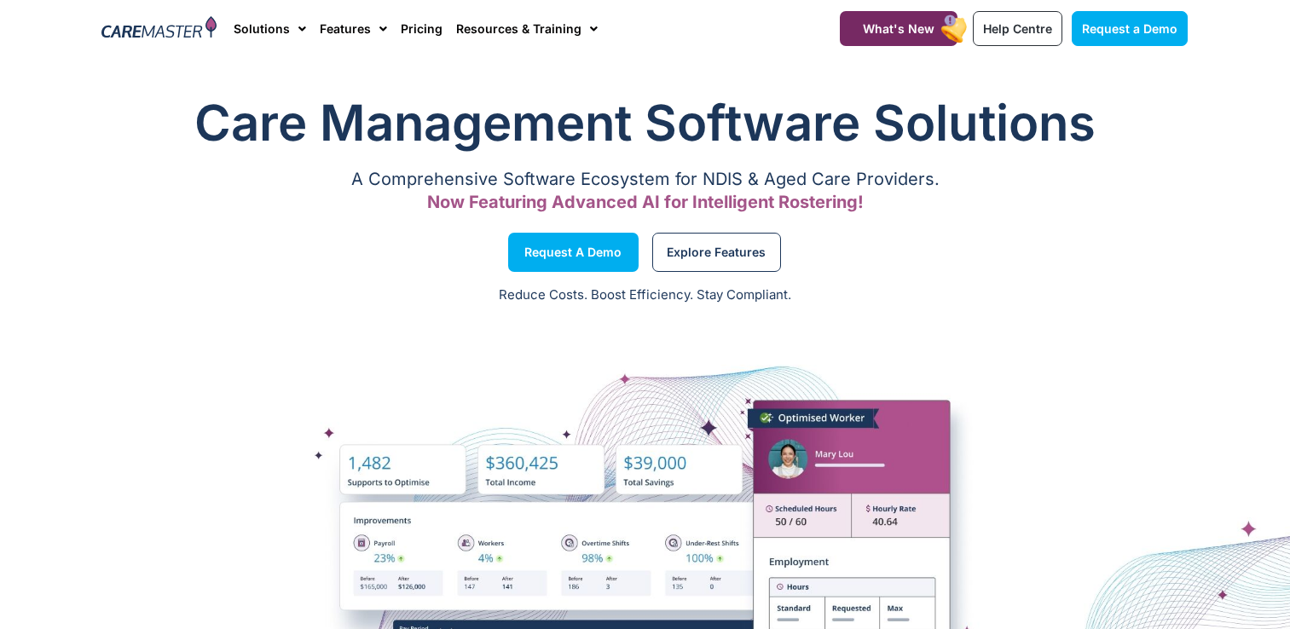  What do you see at coordinates (1017, 28) in the screenshot?
I see `span: Help Centre` at bounding box center [1017, 28].